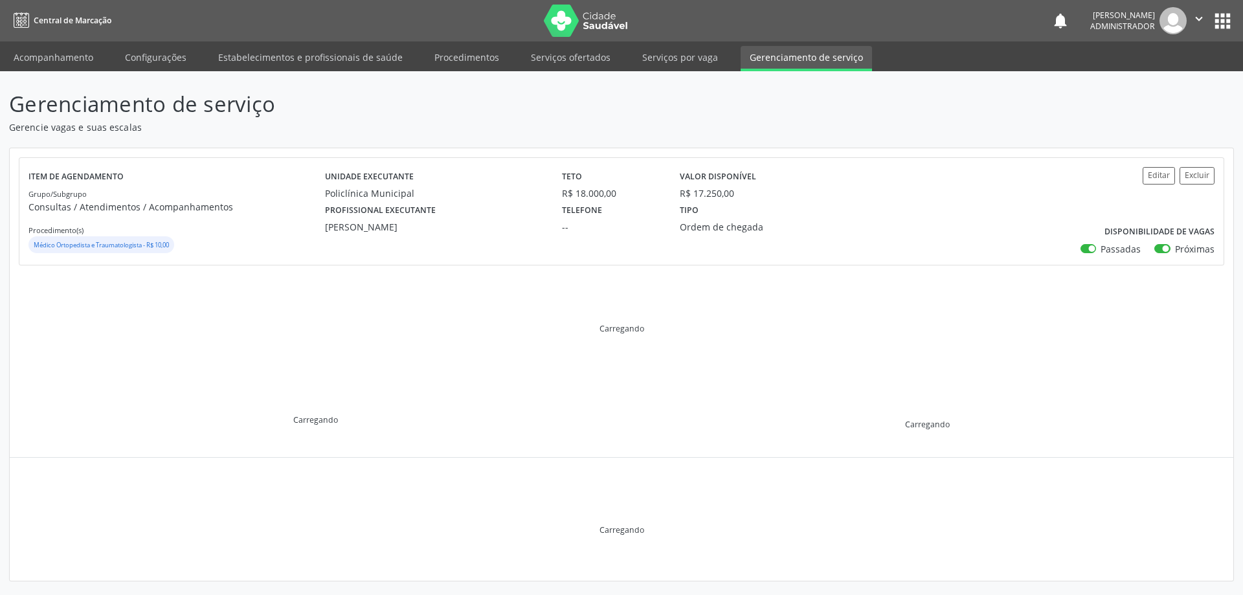 The height and width of the screenshot is (595, 1243). Describe the element at coordinates (434, 193) in the screenshot. I see `div: Policlínica Municipal` at that location.